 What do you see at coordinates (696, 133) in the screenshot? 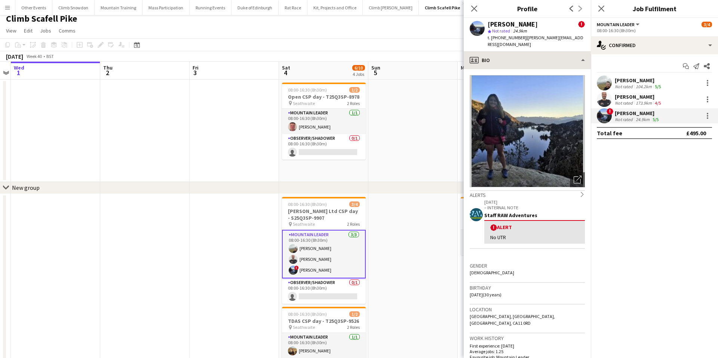
I see `div: £495.00` at bounding box center [696, 133].